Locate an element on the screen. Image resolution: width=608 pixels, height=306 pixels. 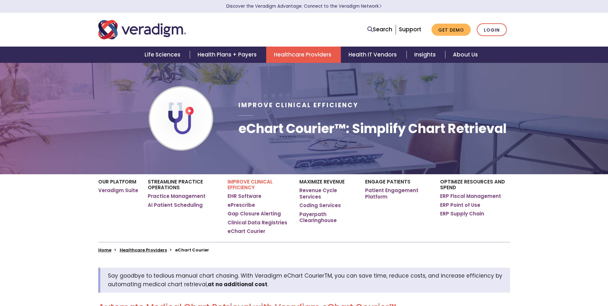
a: Practice Management is located at coordinates (177, 196).